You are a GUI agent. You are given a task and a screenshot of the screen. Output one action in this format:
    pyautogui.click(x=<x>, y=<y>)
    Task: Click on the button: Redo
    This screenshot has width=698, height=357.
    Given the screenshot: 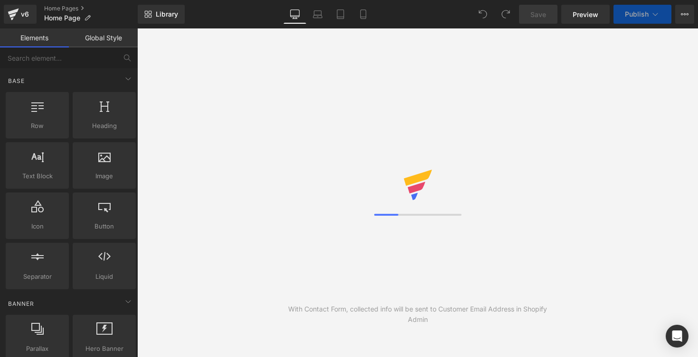 What is the action you would take?
    pyautogui.click(x=505, y=14)
    